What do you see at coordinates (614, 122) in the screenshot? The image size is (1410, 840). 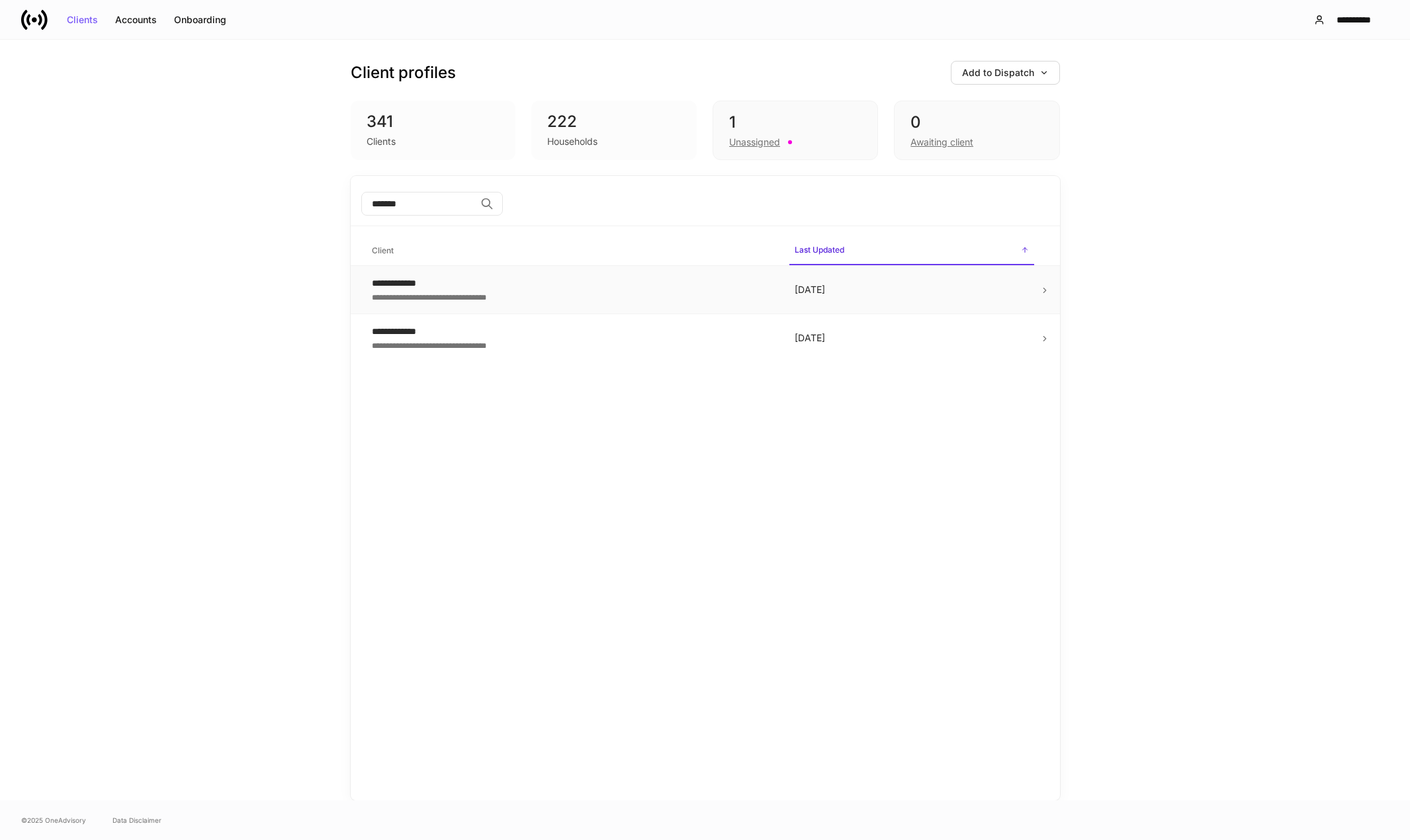 I see `div: 222` at bounding box center [614, 122].